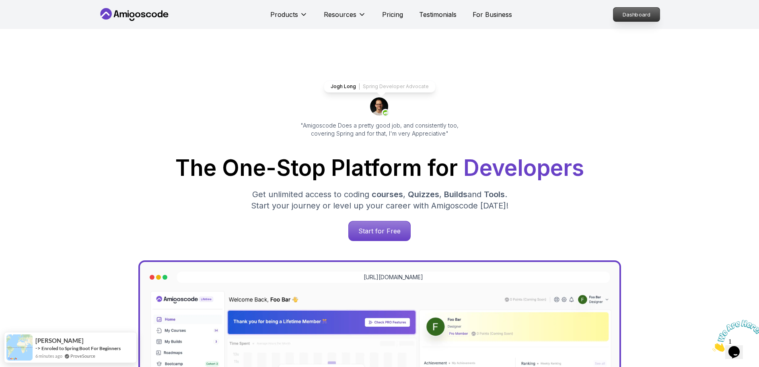 The image size is (759, 367). I want to click on a: Start for Free, so click(379, 231).